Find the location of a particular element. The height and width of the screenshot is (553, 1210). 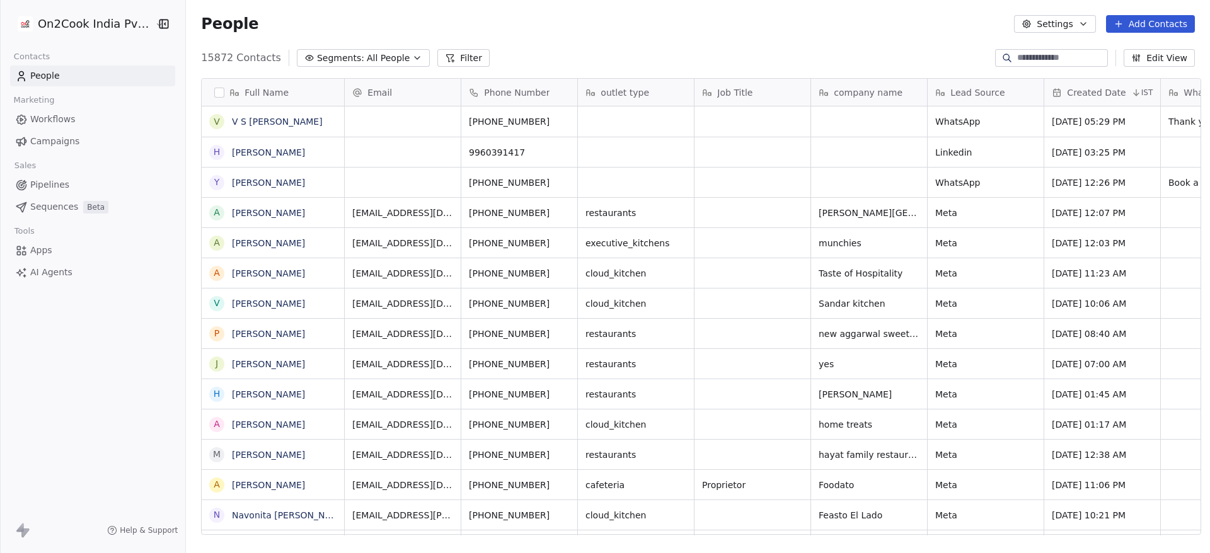

span: Sales is located at coordinates (25, 166).